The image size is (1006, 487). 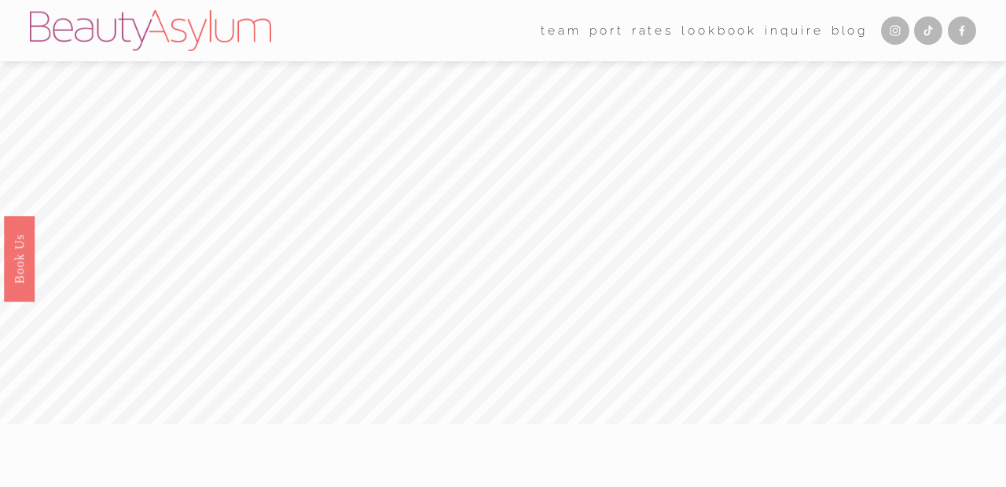 What do you see at coordinates (849, 30) in the screenshot?
I see `a: Blog` at bounding box center [849, 30].